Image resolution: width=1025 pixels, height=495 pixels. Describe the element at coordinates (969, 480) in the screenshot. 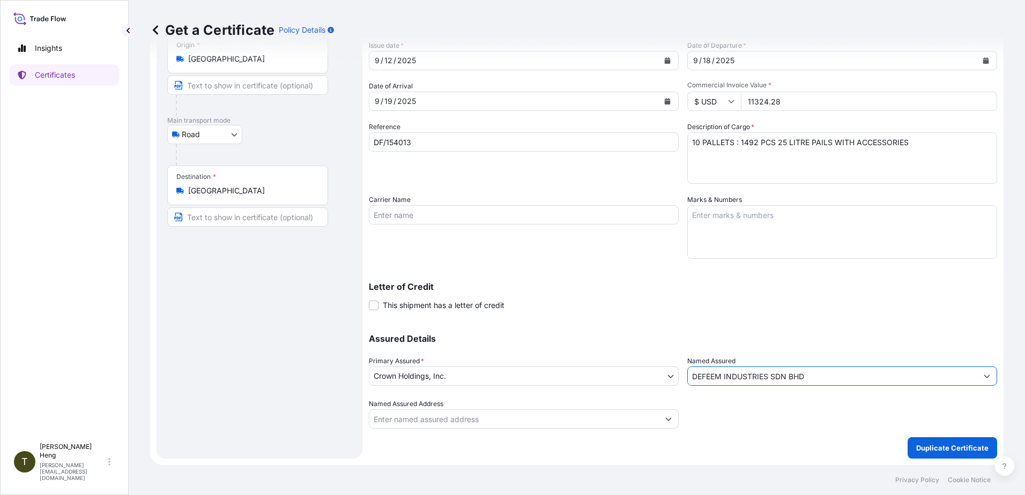

I see `p: Cookie Notice` at that location.